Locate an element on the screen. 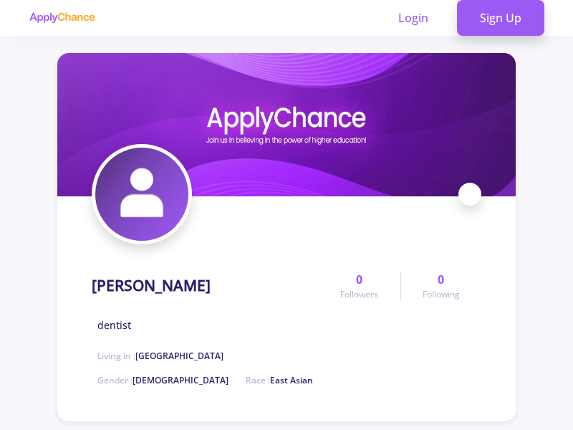 The width and height of the screenshot is (573, 430). span: dentist is located at coordinates (114, 325).